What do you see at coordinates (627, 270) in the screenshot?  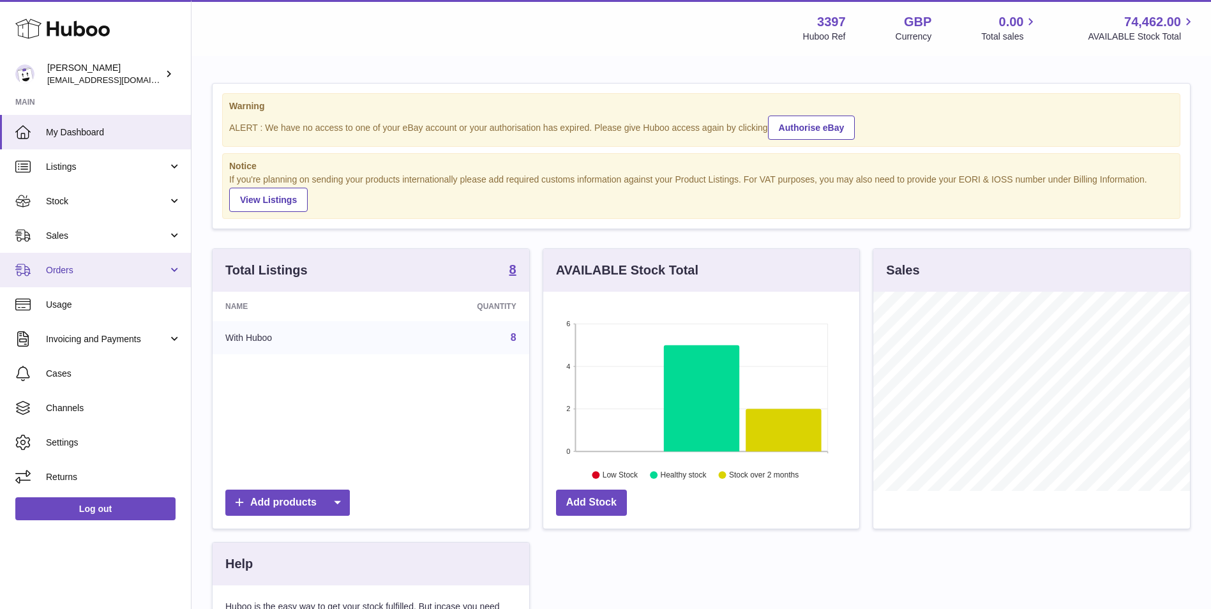 I see `h3: AVAILABLE Stock Total` at bounding box center [627, 270].